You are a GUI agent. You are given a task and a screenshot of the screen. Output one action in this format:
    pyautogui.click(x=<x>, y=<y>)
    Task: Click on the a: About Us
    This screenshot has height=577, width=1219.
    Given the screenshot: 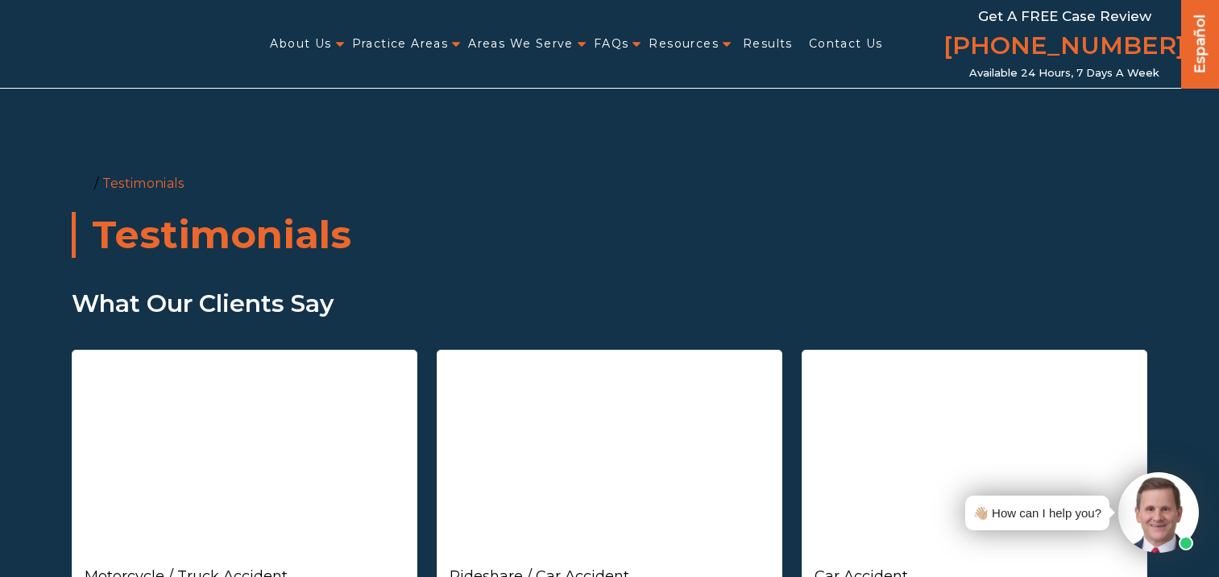 What is the action you would take?
    pyautogui.click(x=300, y=44)
    